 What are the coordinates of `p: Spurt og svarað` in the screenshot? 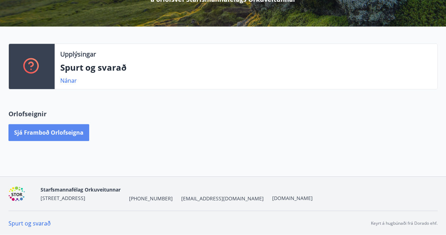 It's located at (246, 67).